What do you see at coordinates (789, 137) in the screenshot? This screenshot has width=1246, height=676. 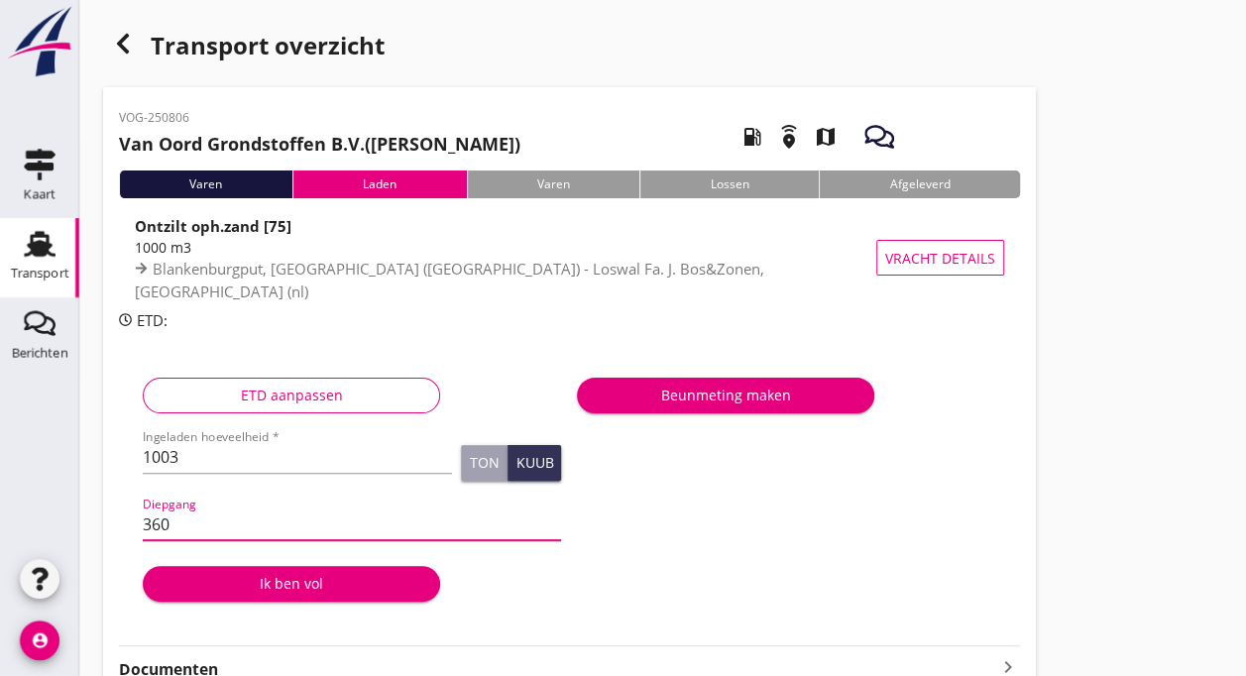 I see `i: emergency_share` at bounding box center [789, 137].